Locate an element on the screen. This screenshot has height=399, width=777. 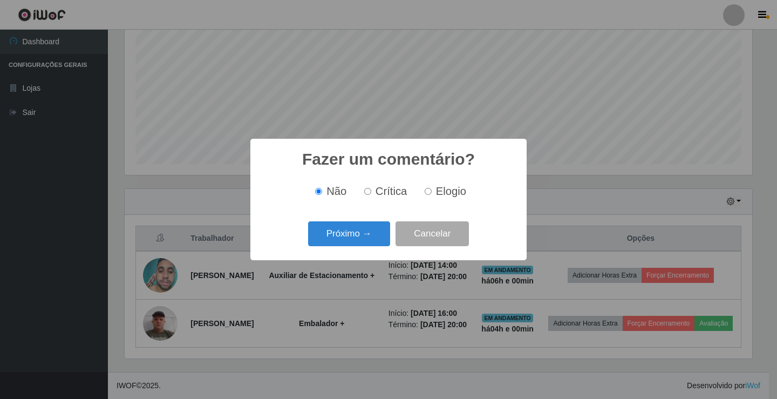
span: Crítica is located at coordinates (391, 191).